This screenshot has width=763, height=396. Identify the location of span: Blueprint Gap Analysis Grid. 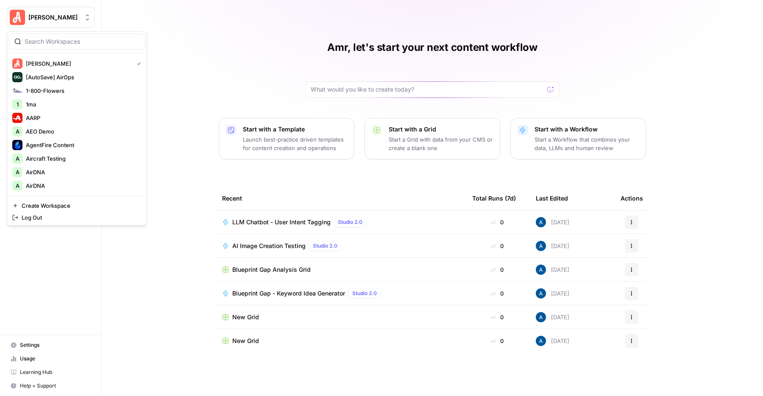
(271, 270).